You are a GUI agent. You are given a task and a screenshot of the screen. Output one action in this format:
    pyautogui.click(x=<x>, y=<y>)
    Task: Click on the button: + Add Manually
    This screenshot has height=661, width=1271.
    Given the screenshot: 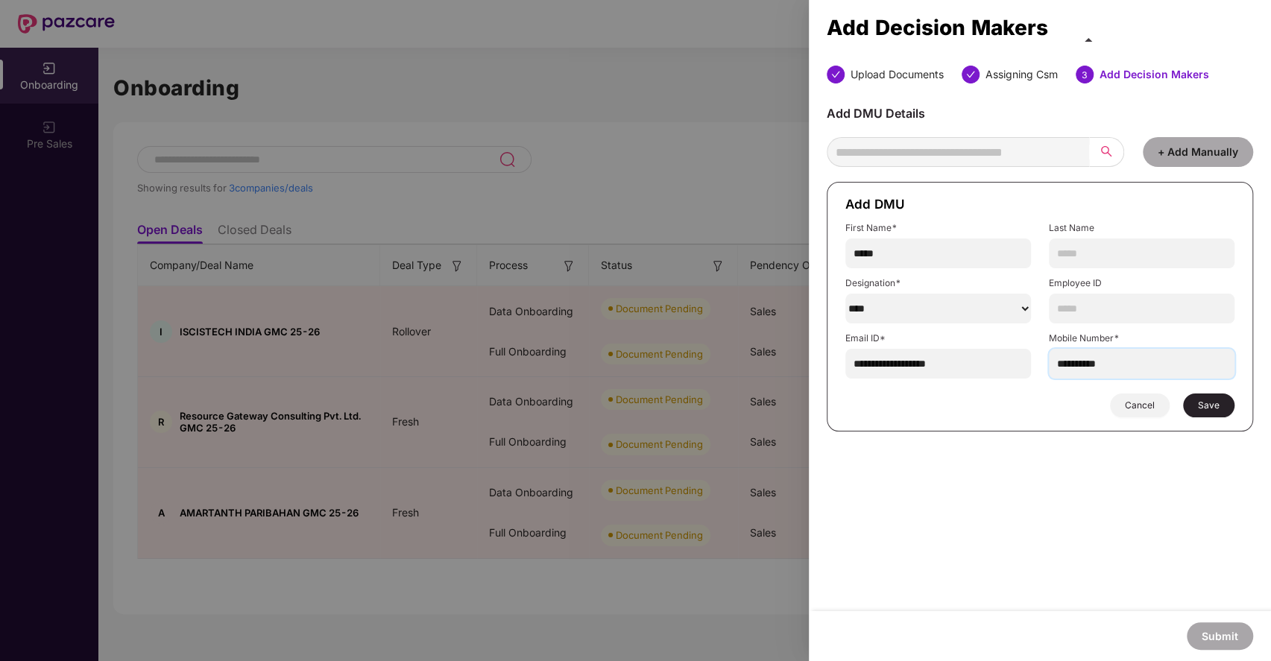 What is the action you would take?
    pyautogui.click(x=1198, y=152)
    